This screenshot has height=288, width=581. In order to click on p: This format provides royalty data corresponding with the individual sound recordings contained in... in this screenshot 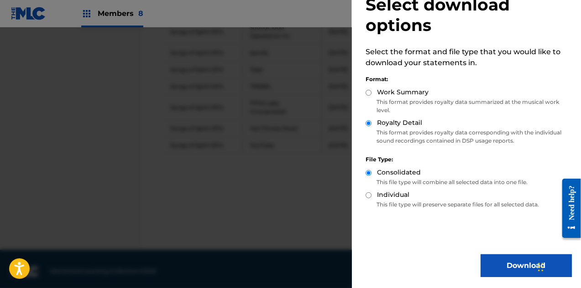, I will do `click(469, 137)`.